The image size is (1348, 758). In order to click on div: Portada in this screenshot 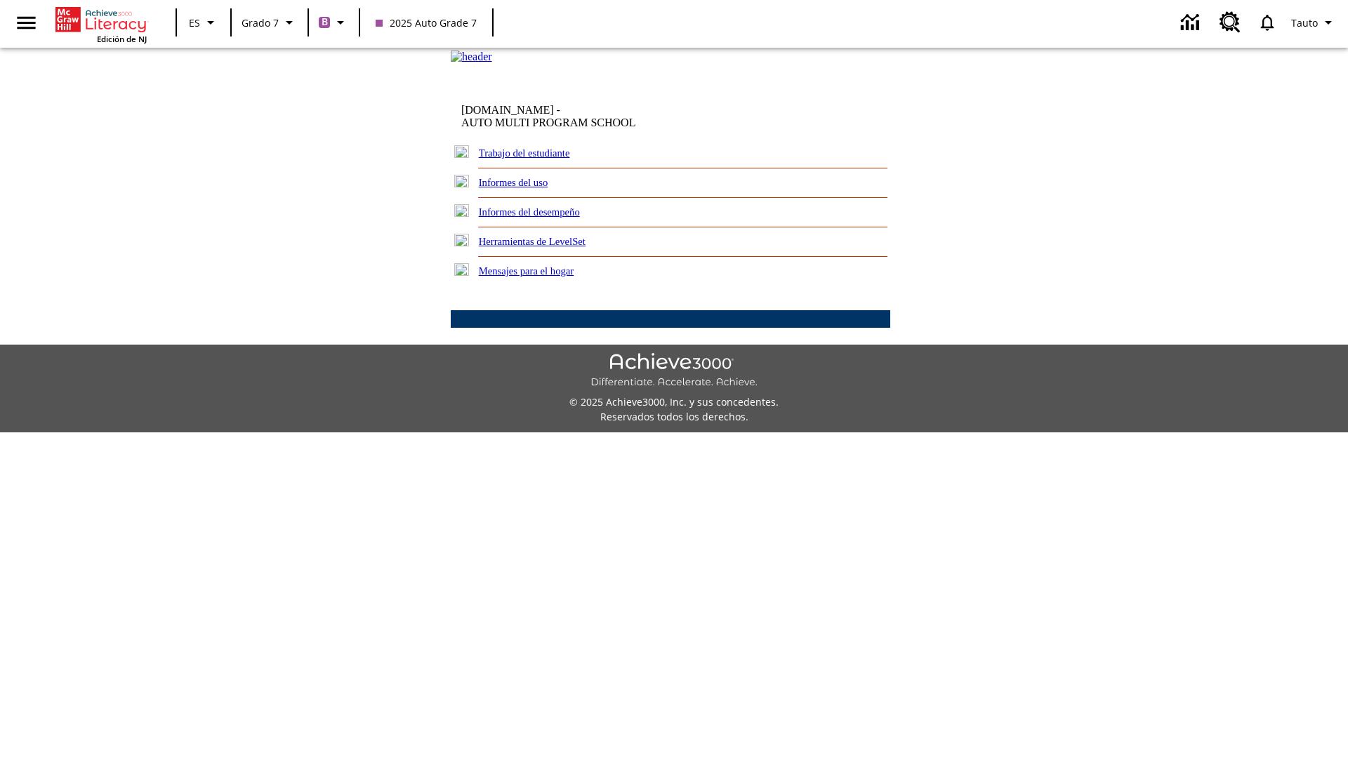, I will do `click(101, 24)`.